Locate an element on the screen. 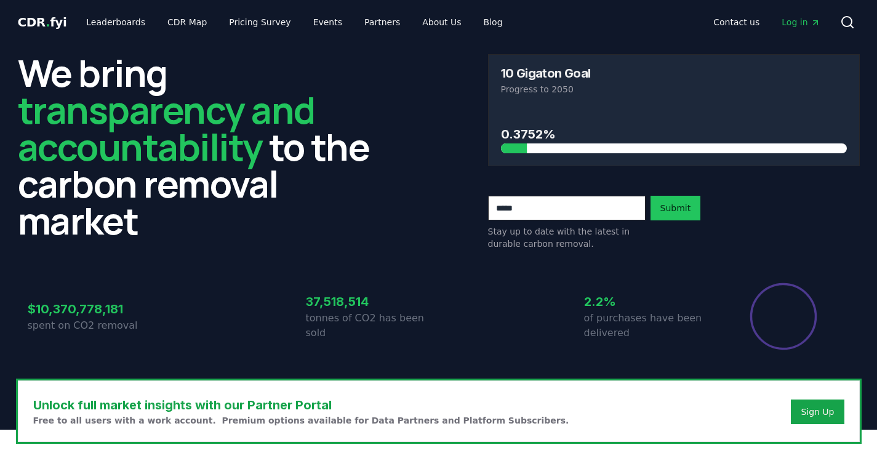  a: Pricing Survey is located at coordinates (260, 22).